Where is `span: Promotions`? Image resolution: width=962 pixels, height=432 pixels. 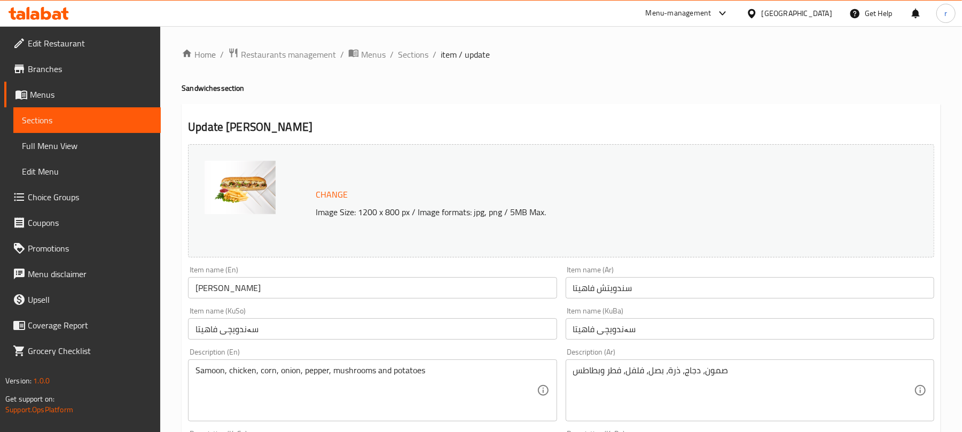 span: Promotions is located at coordinates (90, 249).